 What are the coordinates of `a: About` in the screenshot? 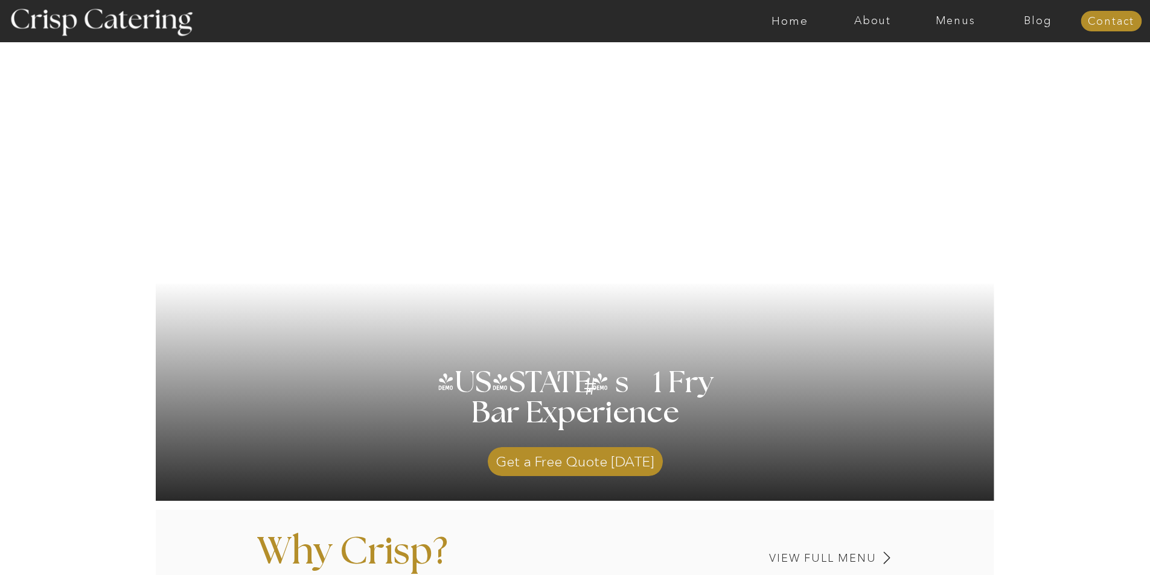 It's located at (872, 21).